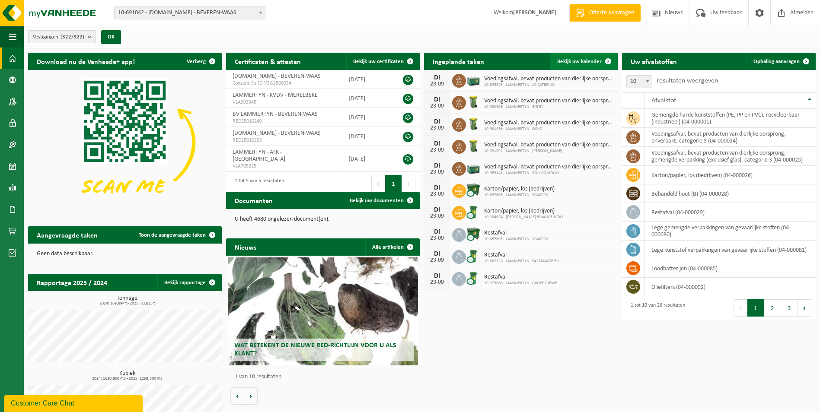 This screenshot has height=412, width=820. Describe the element at coordinates (275, 95) in the screenshot. I see `span: LAMMERTYN - KVDV - MERELBEKE` at that location.